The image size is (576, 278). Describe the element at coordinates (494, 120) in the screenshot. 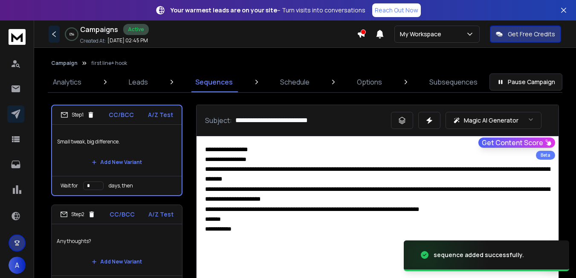

I see `button: Magic AI Generator` at that location.